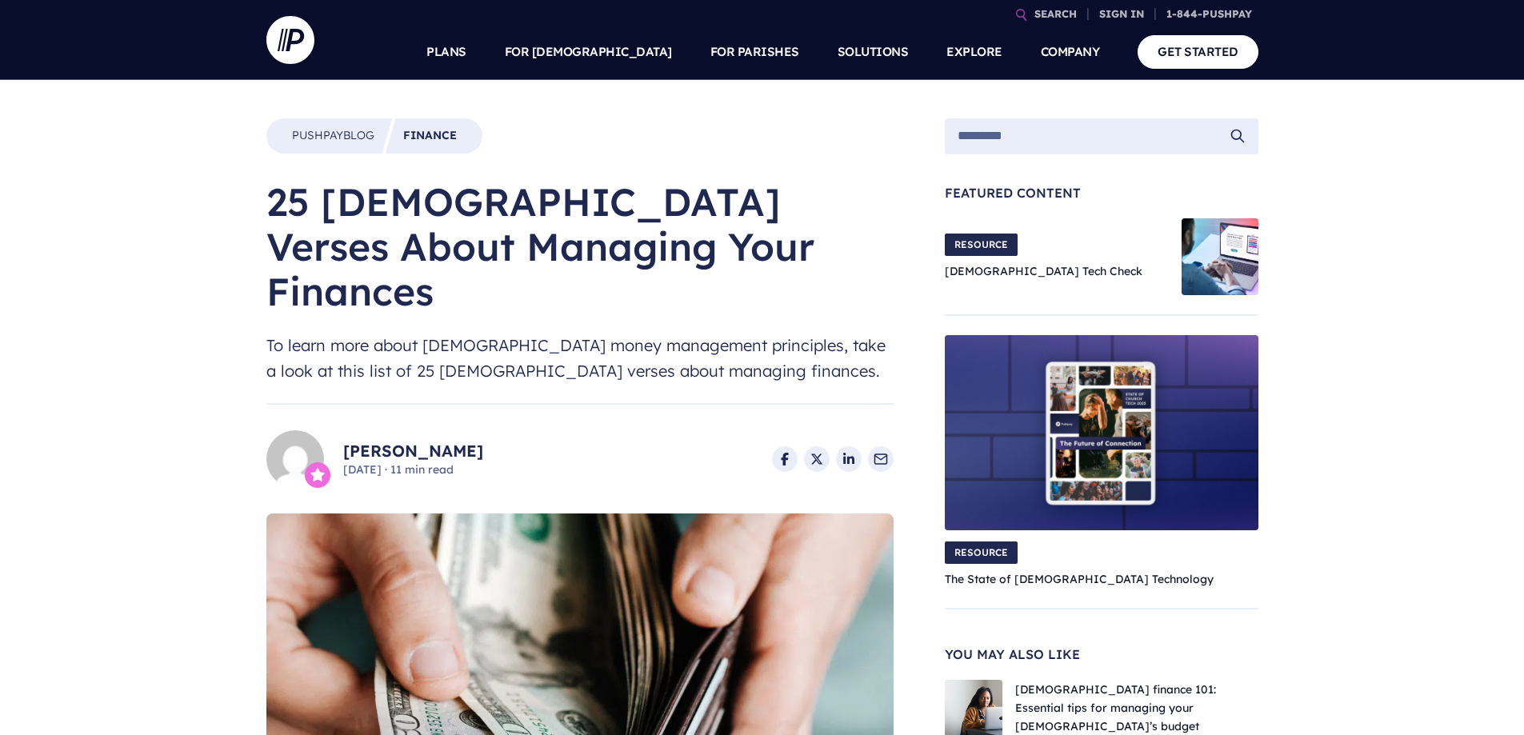  What do you see at coordinates (1198, 51) in the screenshot?
I see `a: GET STARTED` at bounding box center [1198, 51].